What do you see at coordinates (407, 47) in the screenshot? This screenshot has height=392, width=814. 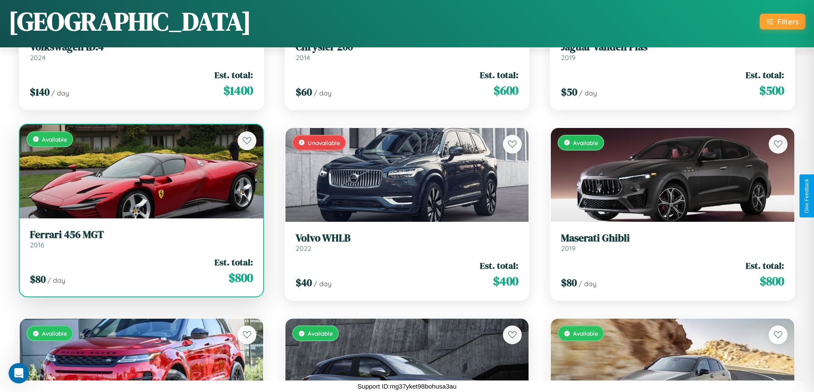 I see `h3: Chrysler 200` at bounding box center [407, 47].